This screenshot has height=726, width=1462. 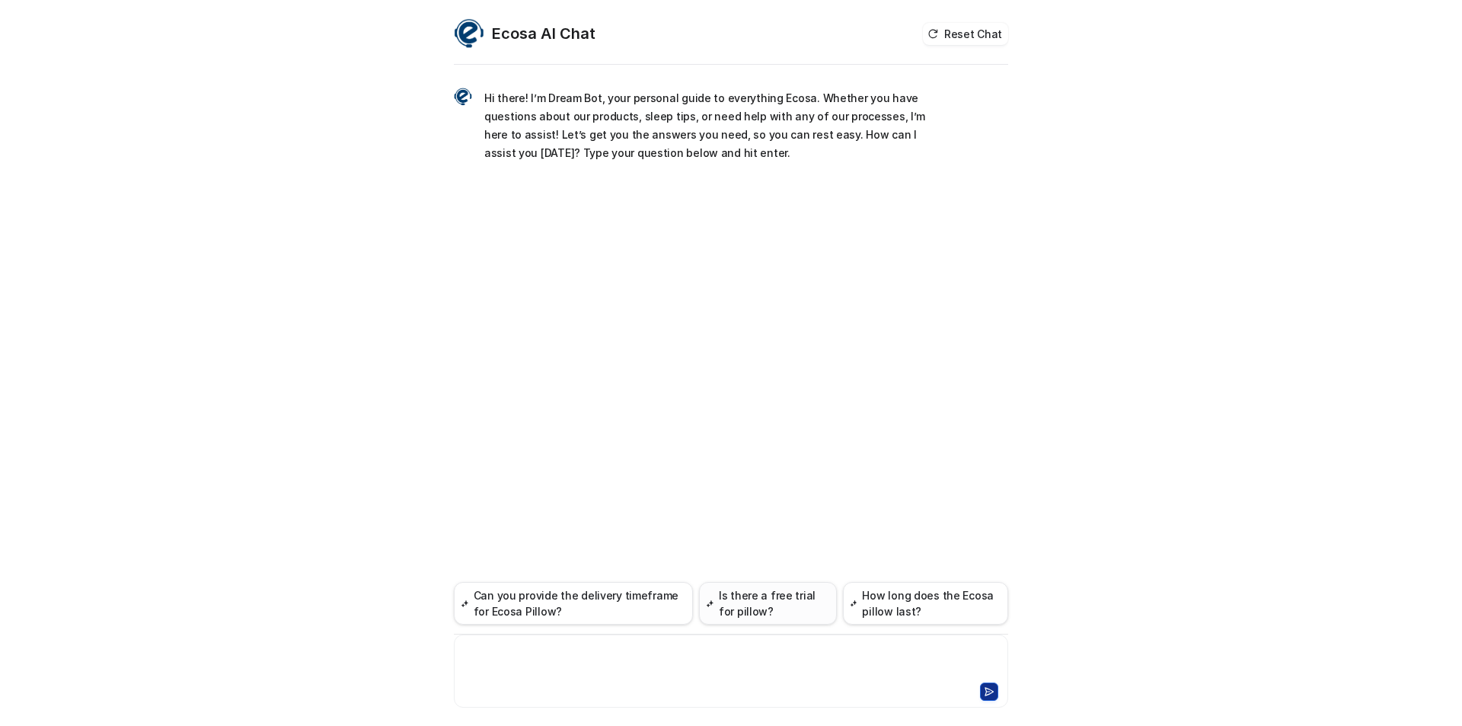 I want to click on p: Hi there! I’m Dream Bot, your personal guide to everything Ecosa. Whether you have questions abou..., so click(x=707, y=126).